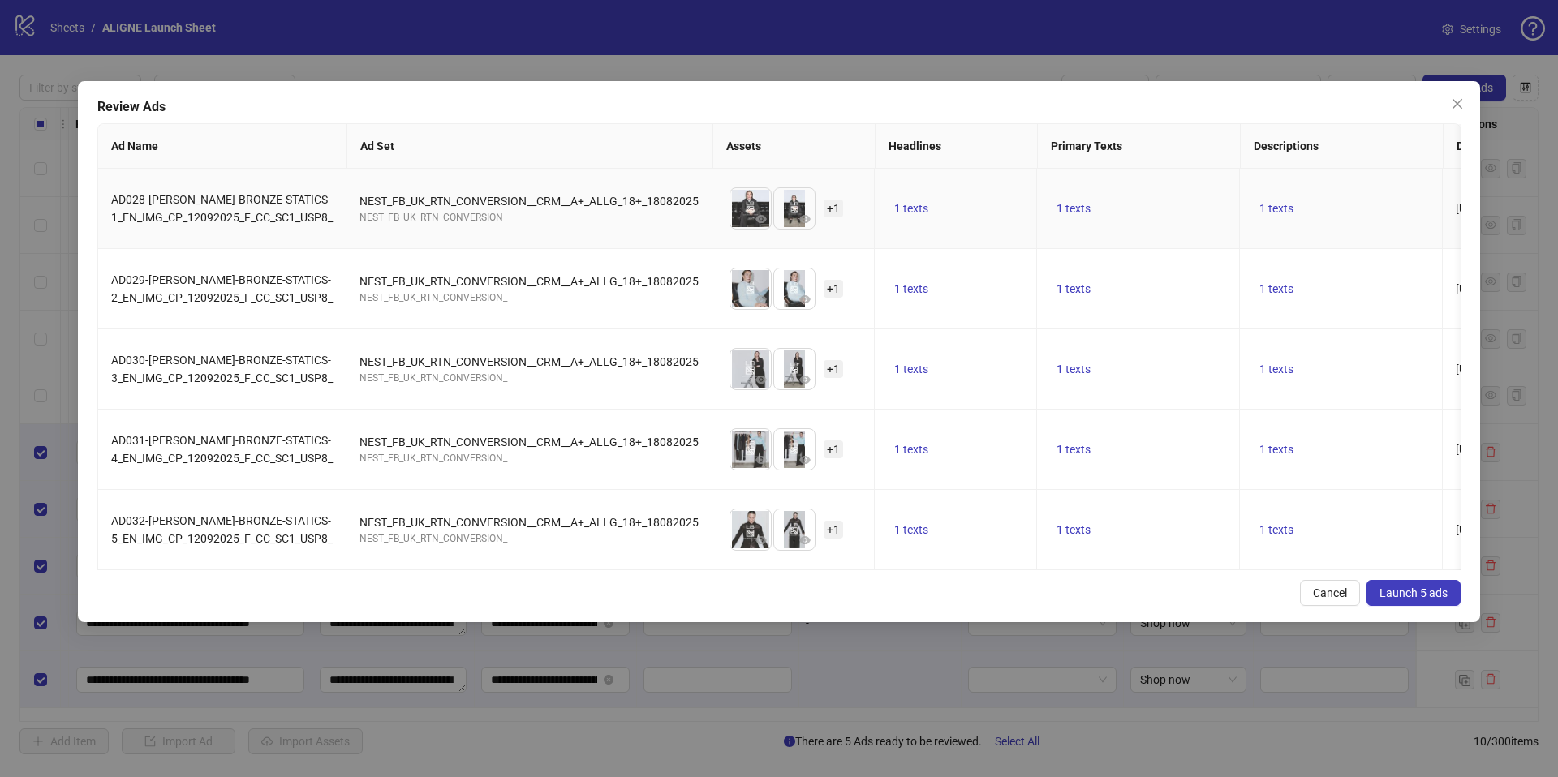  I want to click on th: Descriptions, so click(1342, 146).